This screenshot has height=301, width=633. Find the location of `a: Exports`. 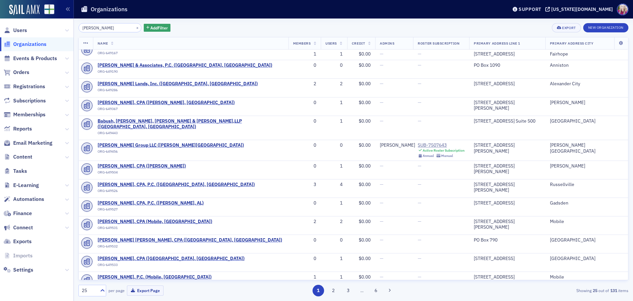

a: Exports is located at coordinates (17, 241).